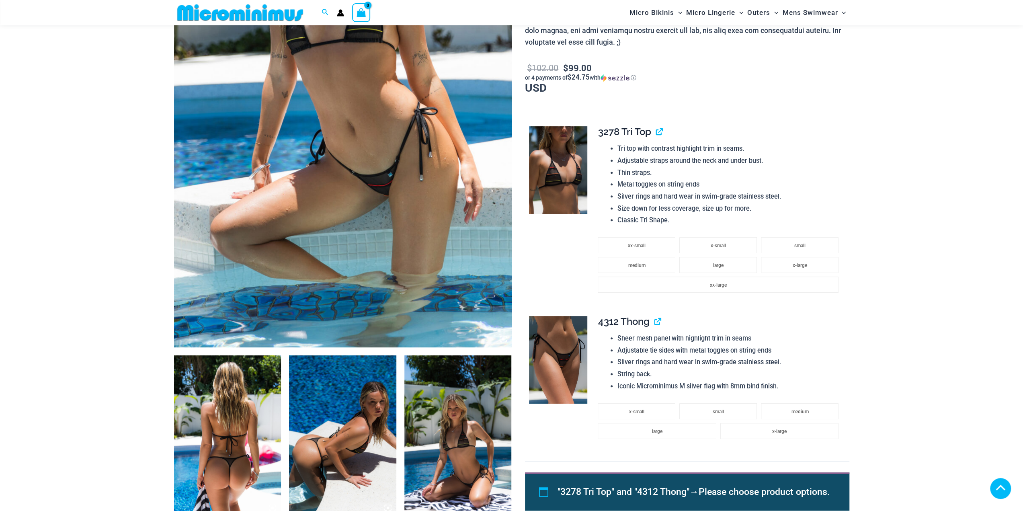 The image size is (1023, 511). I want to click on li: Tri top with contrast highlight trim in seams., so click(730, 149).